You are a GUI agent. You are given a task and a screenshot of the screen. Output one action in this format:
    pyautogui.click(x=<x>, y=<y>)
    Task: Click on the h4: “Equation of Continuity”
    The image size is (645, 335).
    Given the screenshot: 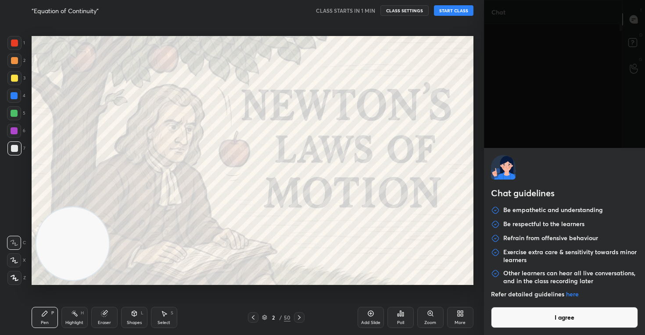 What is the action you would take?
    pyautogui.click(x=65, y=11)
    